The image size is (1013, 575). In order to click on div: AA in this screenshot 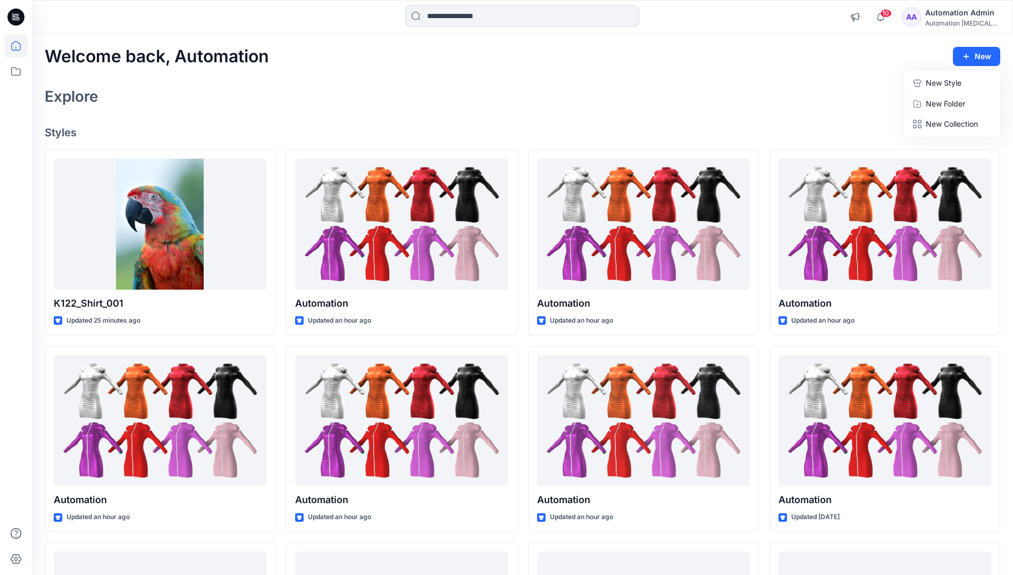, I will do `click(912, 17)`.